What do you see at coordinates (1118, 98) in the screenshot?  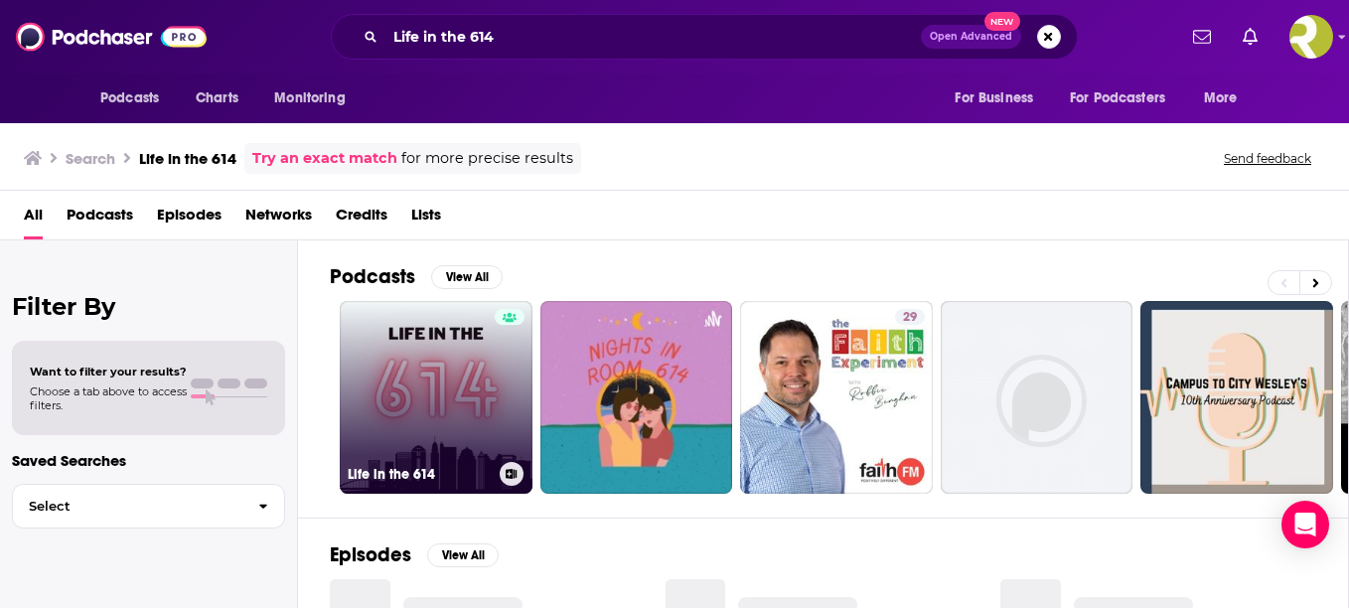 I see `span: For Podcasters` at bounding box center [1118, 98].